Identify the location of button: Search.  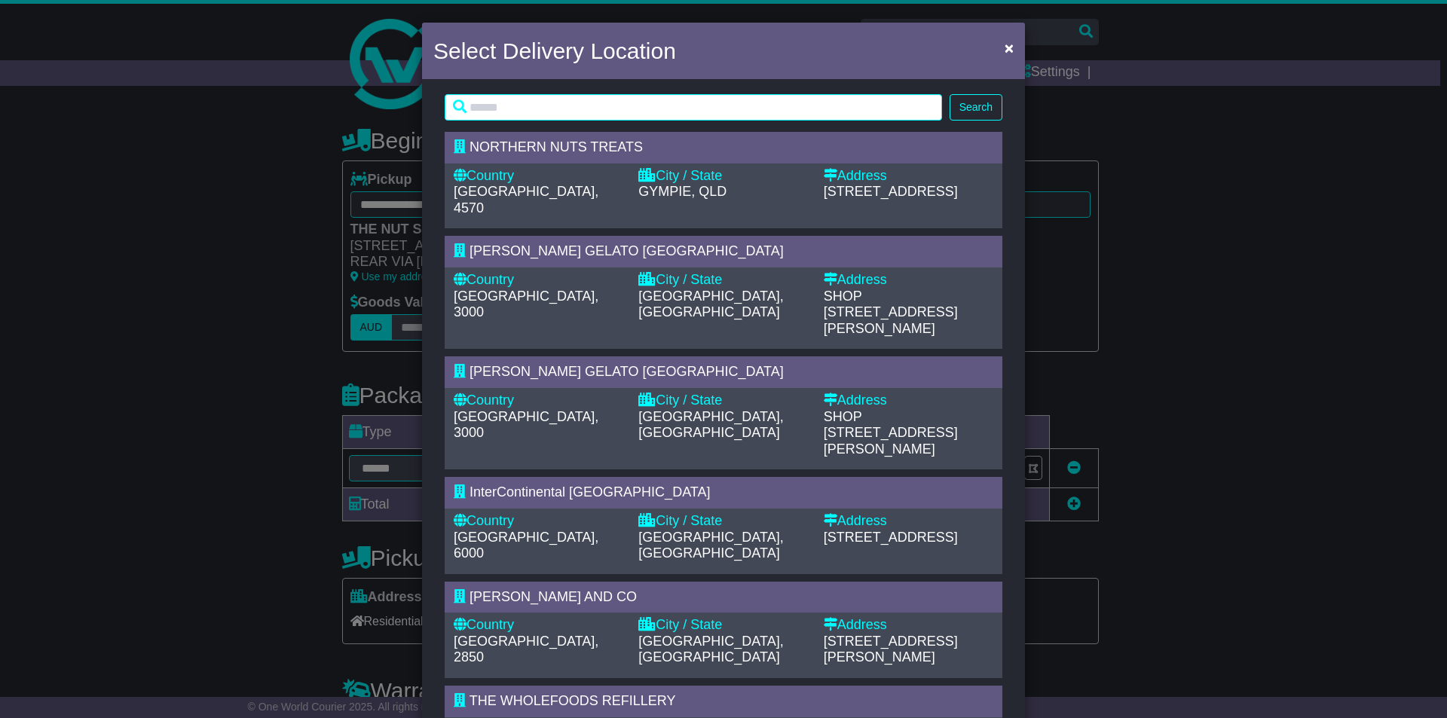
(976, 107).